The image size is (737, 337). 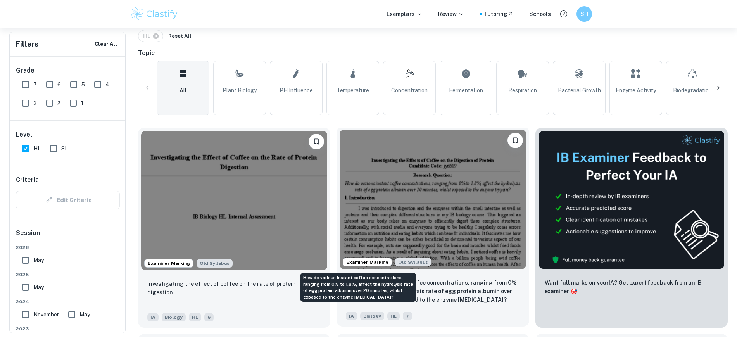 What do you see at coordinates (68, 301) in the screenshot?
I see `span: 2024` at bounding box center [68, 301].